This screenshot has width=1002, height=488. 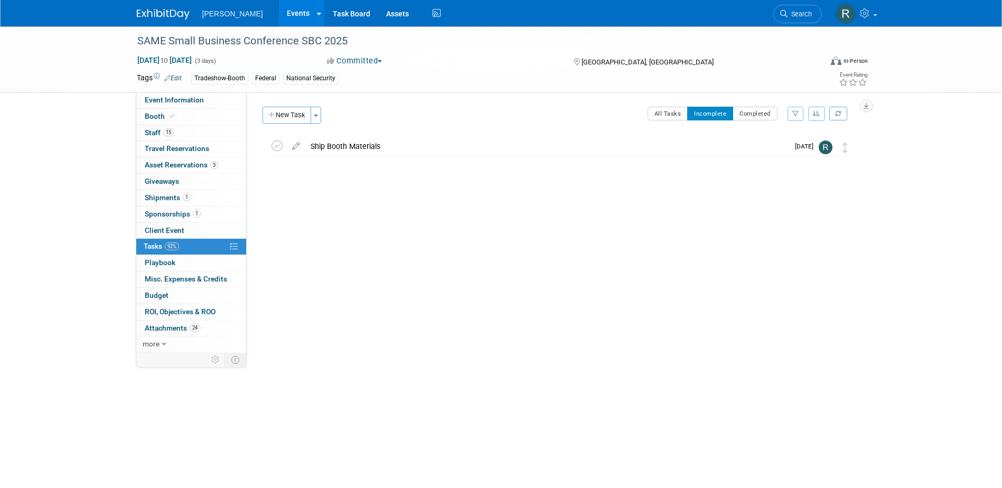 What do you see at coordinates (164, 60) in the screenshot?
I see `span: to` at bounding box center [164, 60].